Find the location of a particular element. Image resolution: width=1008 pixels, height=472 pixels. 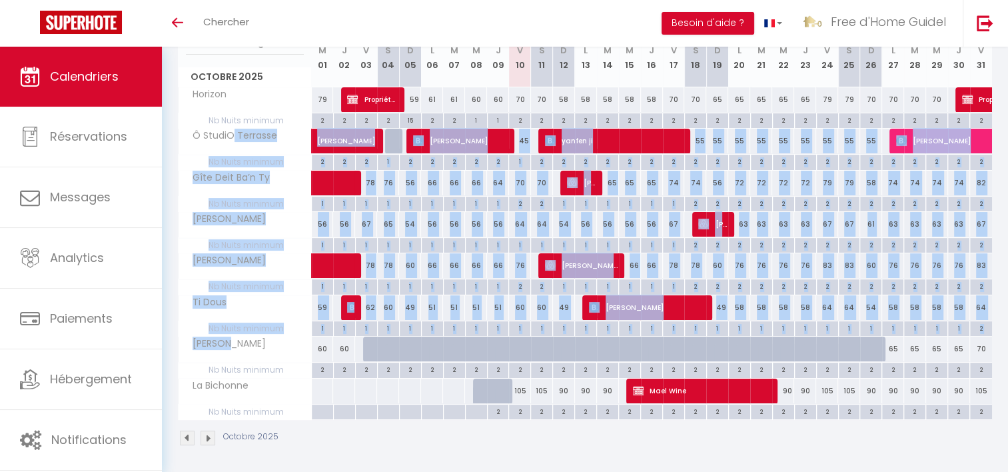

th: 27 is located at coordinates (893, 57).